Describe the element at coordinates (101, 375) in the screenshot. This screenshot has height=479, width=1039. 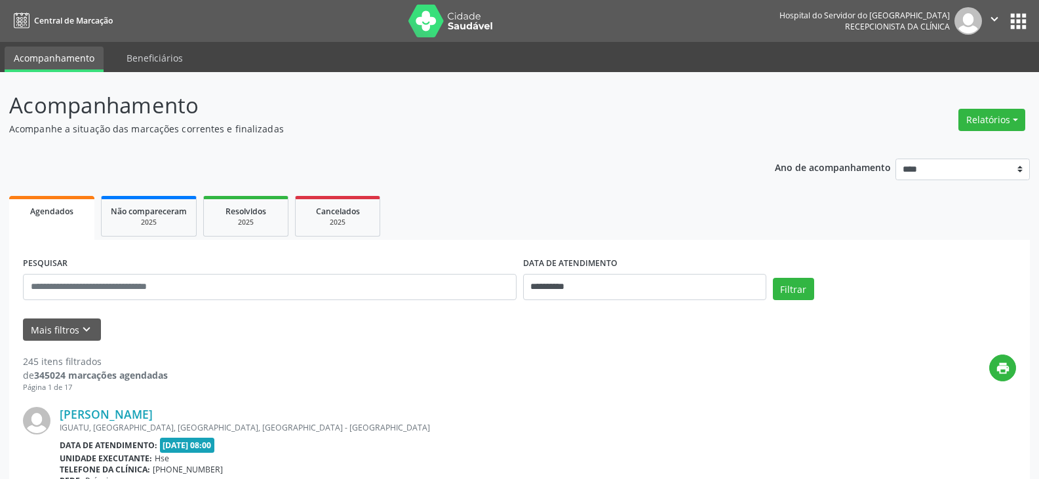
I see `strong: 345024 marcações agendadas` at that location.